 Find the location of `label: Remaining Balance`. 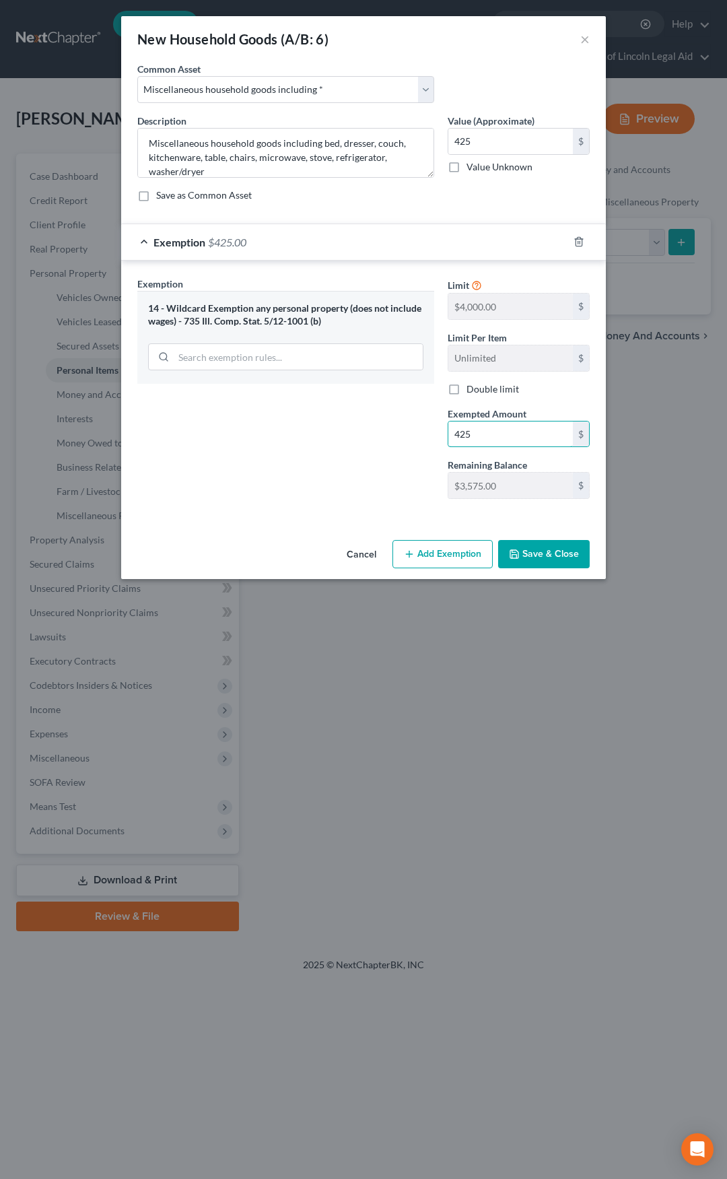

label: Remaining Balance is located at coordinates (488, 465).